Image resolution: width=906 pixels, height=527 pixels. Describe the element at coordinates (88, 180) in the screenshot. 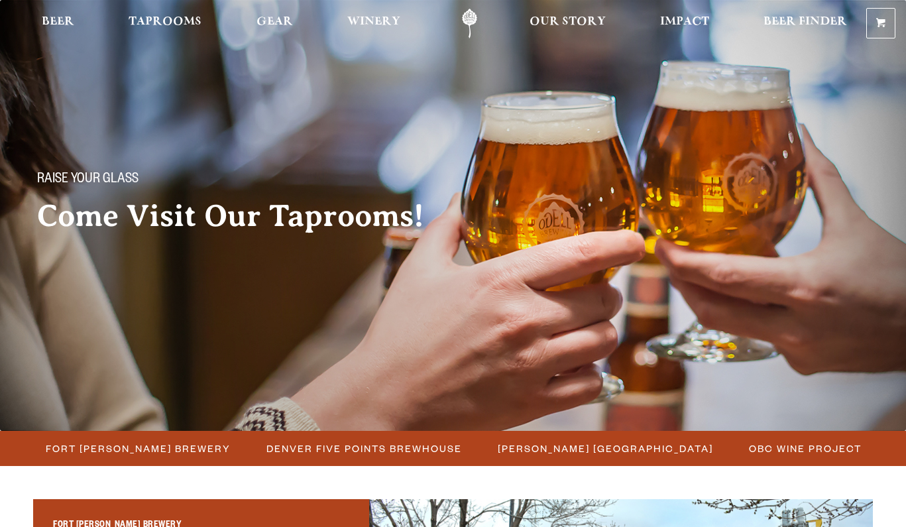

I see `span: Raise your glass` at that location.